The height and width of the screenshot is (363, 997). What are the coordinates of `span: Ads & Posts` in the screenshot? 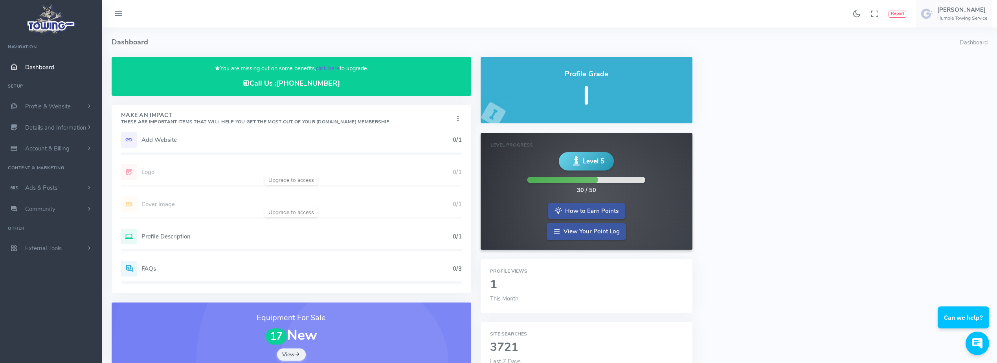 It's located at (41, 188).